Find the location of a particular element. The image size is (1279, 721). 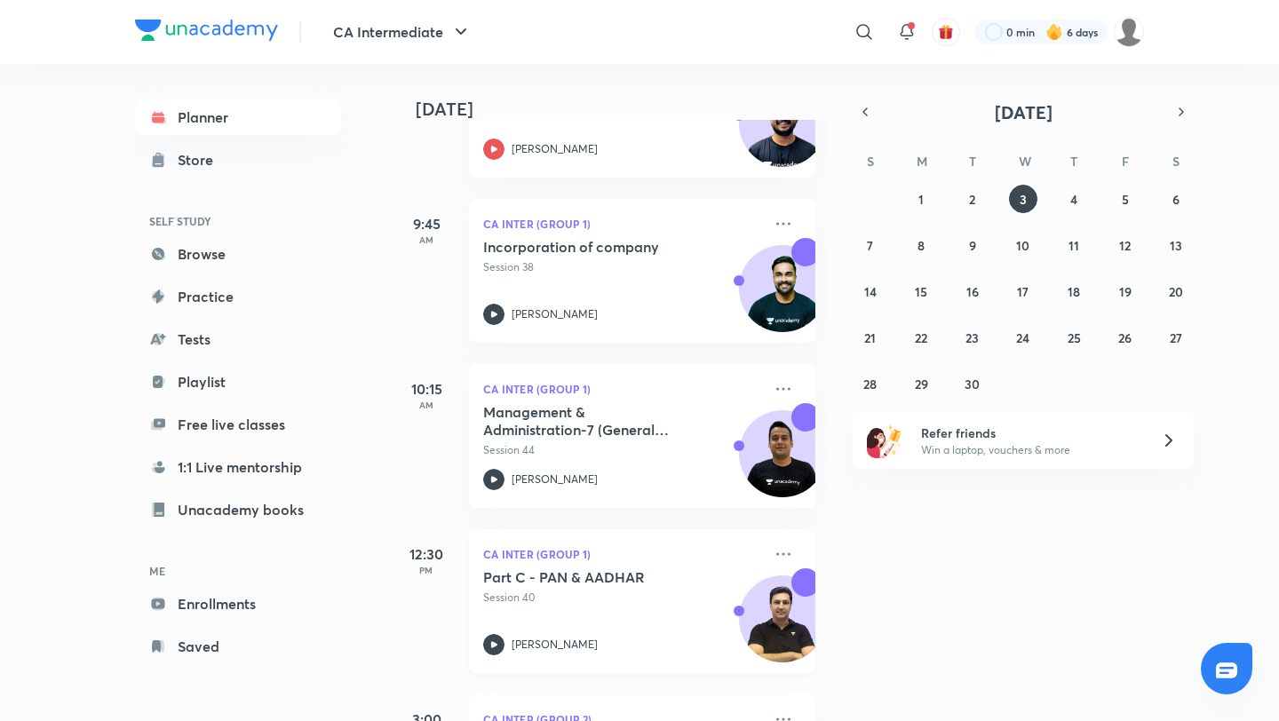

abbr: Saturday is located at coordinates (1176, 161).